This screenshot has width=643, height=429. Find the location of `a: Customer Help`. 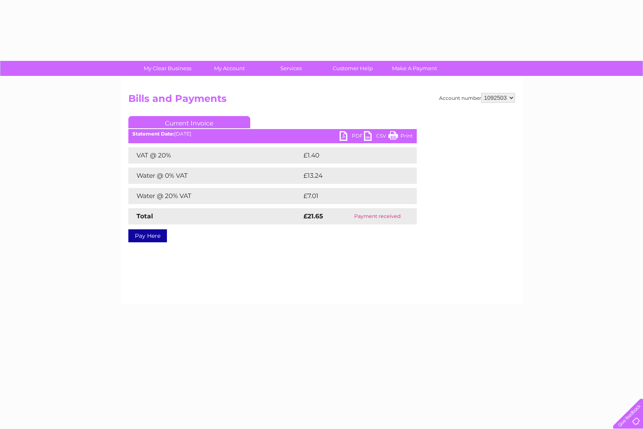

a: Customer Help is located at coordinates (352, 68).